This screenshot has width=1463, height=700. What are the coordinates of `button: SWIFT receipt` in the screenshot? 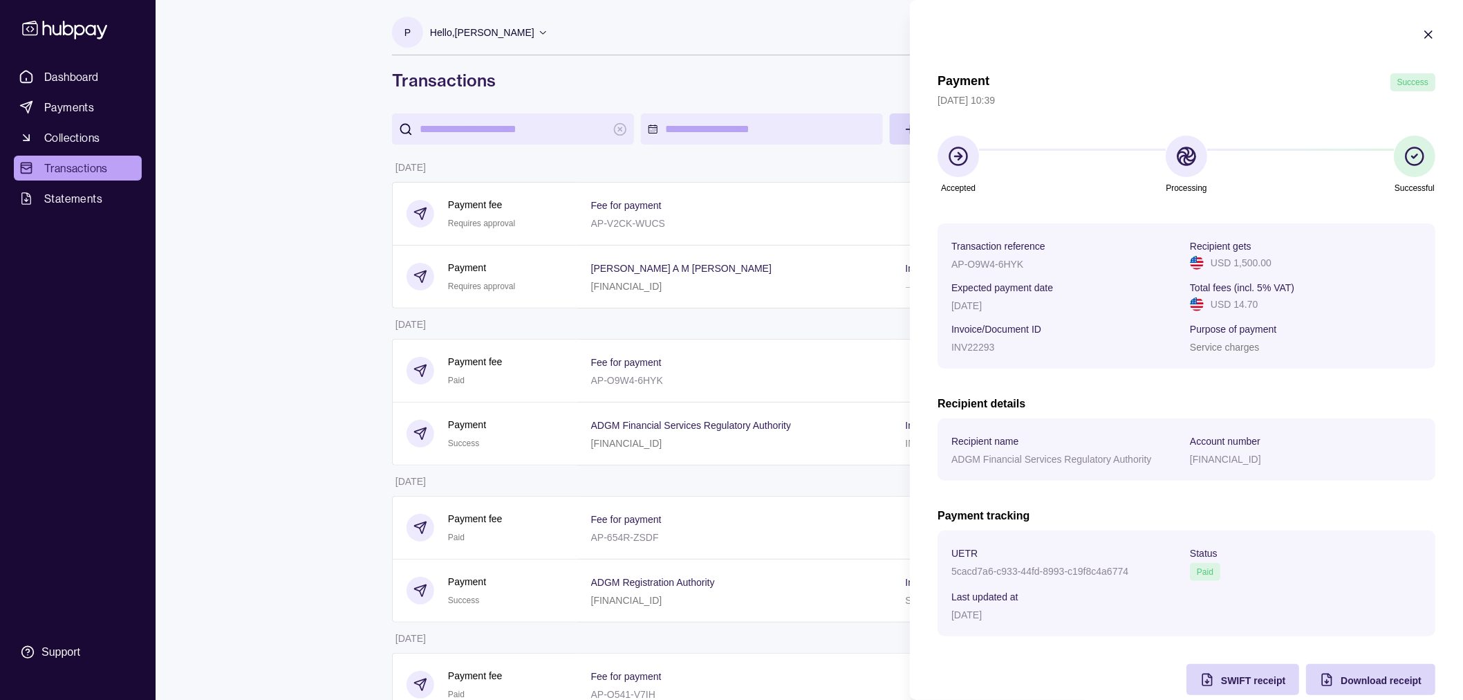 It's located at (1243, 679).